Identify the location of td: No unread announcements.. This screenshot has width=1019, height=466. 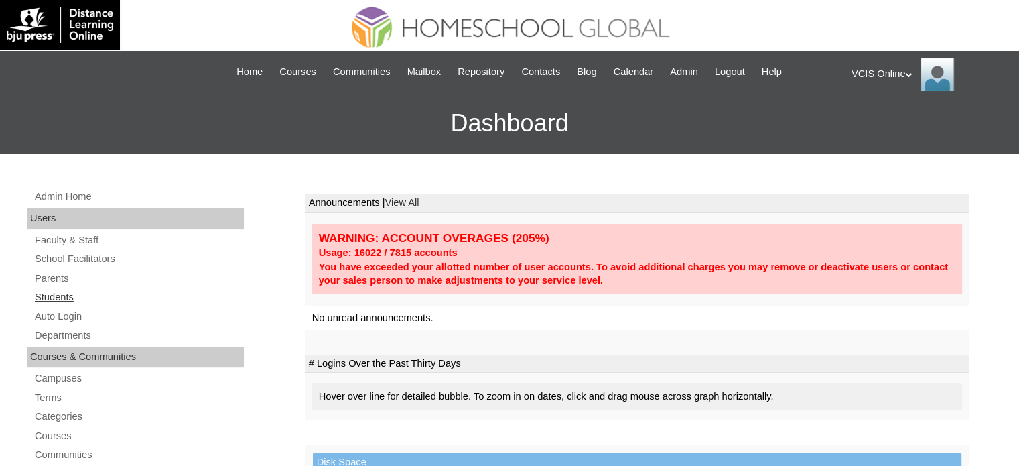
(637, 318).